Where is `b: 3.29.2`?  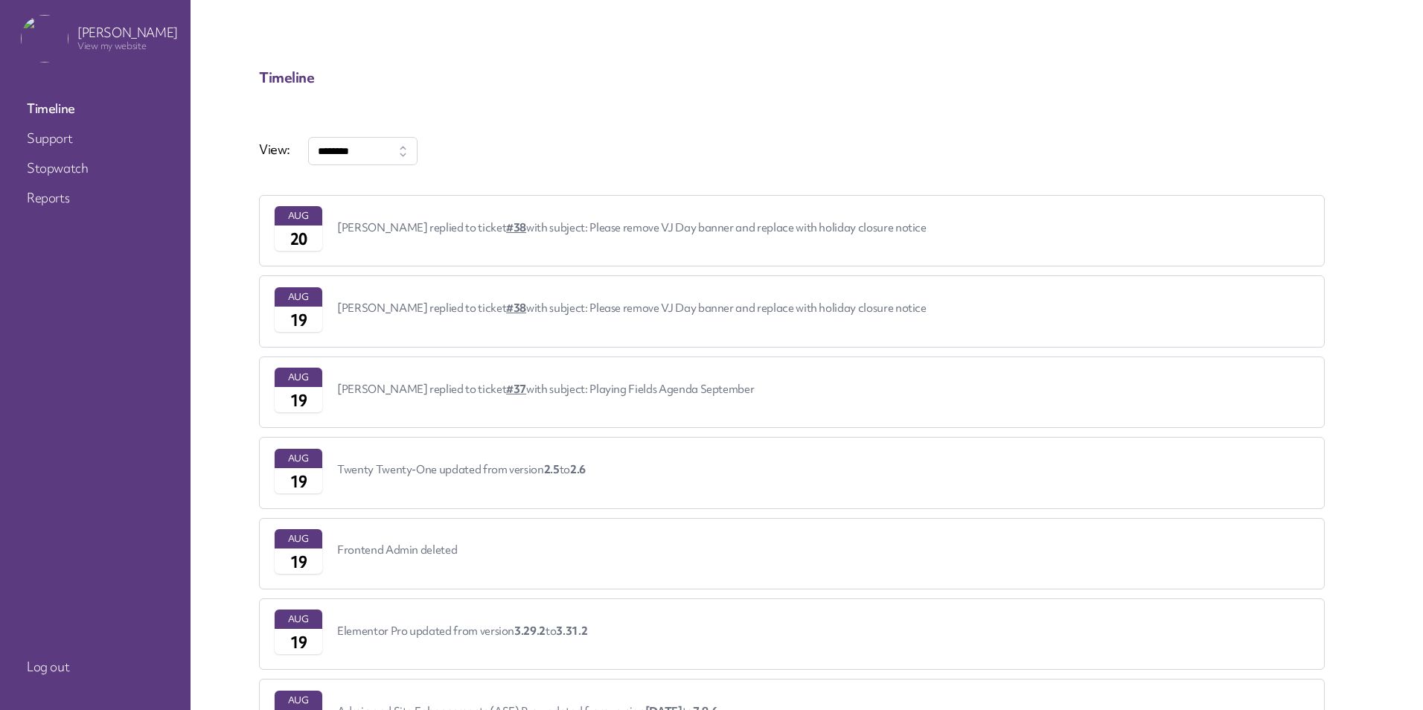 b: 3.29.2 is located at coordinates (530, 631).